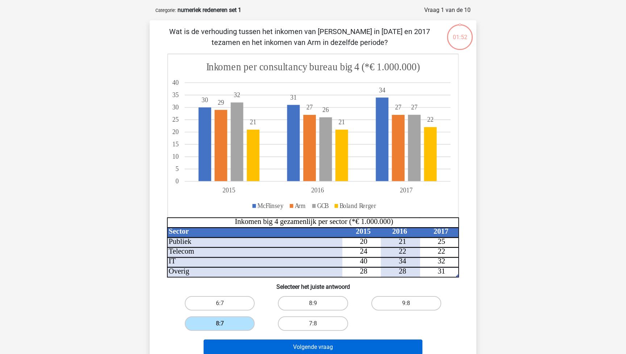  What do you see at coordinates (363, 231) in the screenshot?
I see `tspan: 2015` at bounding box center [363, 231].